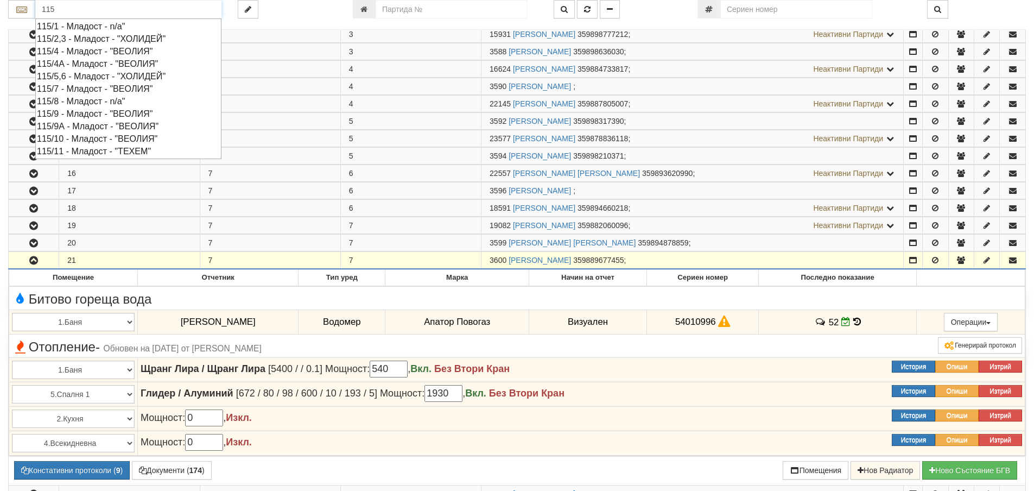 The width and height of the screenshot is (1034, 491). I want to click on td: Водомер, so click(342, 322).